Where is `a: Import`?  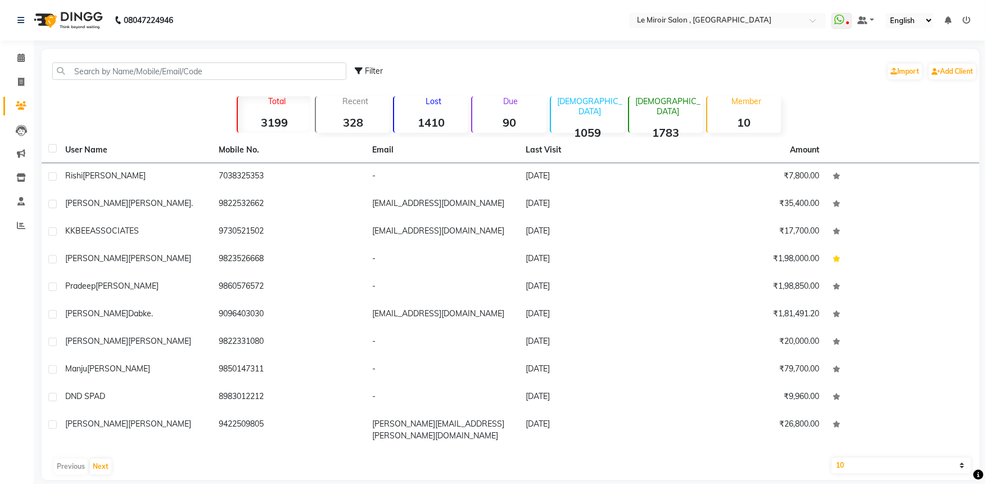
a: Import is located at coordinates (905, 71).